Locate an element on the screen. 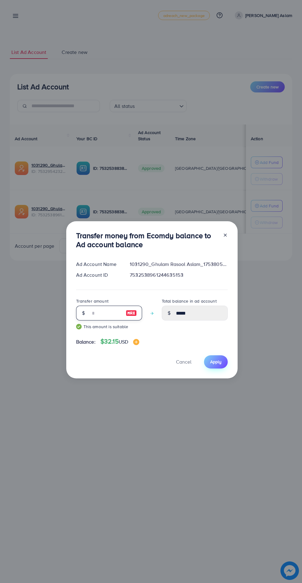 This screenshot has width=302, height=583. h3: Transfer money from Ecomdy balance to Ad account balance is located at coordinates (147, 240).